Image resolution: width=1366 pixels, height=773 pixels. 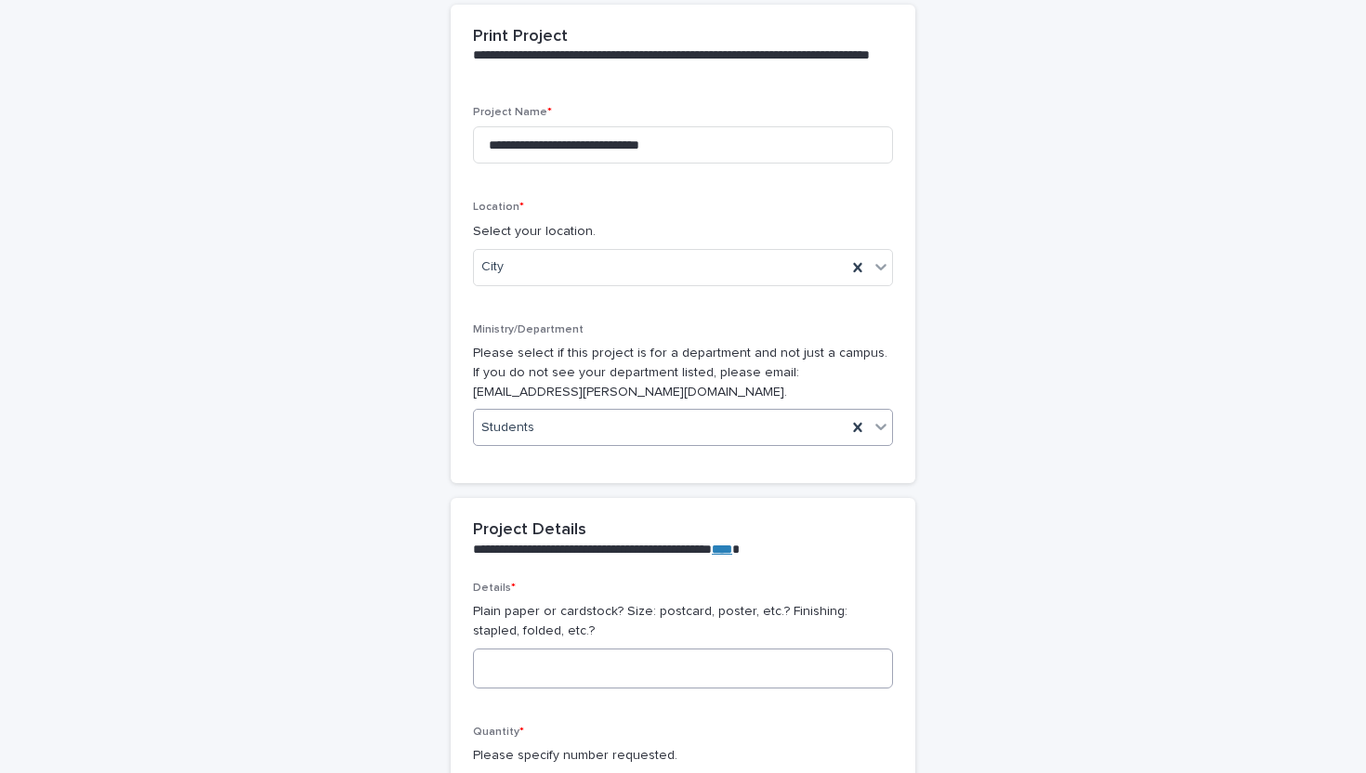 What do you see at coordinates (493, 267) in the screenshot?
I see `span: City` at bounding box center [493, 267].